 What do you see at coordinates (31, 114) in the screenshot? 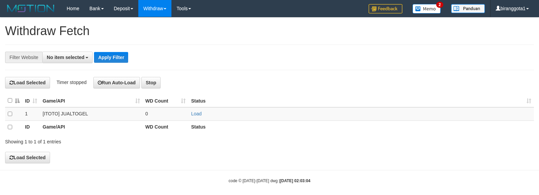
I see `td: 1` at bounding box center [31, 114].